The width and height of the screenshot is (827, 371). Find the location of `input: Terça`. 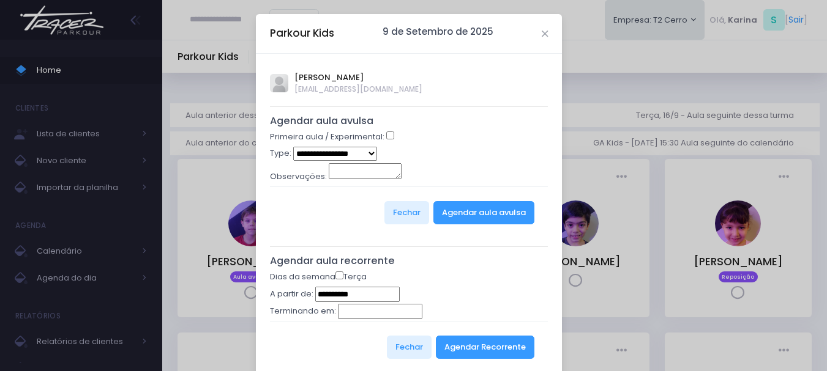

input: Terça is located at coordinates (339, 275).